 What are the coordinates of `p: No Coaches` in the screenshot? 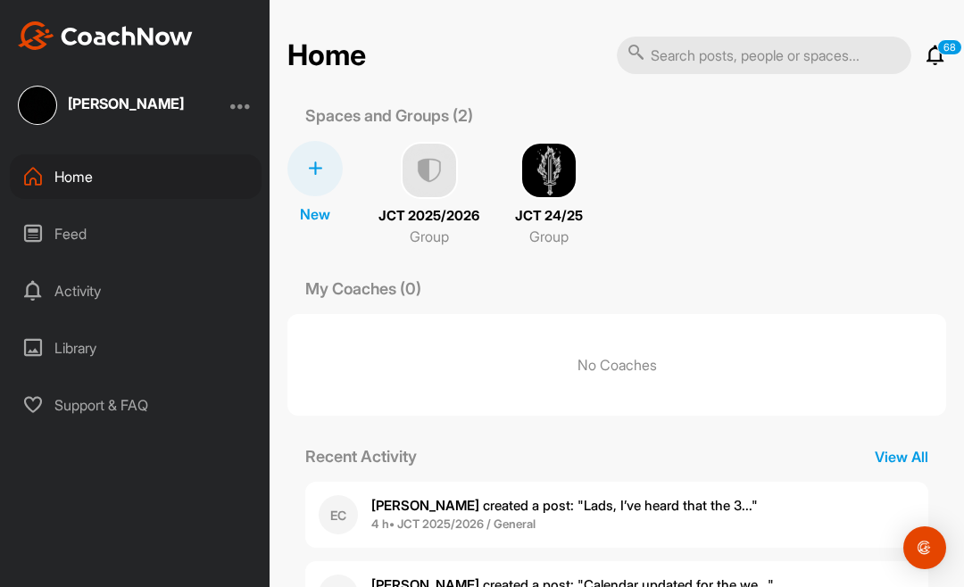 It's located at (617, 365).